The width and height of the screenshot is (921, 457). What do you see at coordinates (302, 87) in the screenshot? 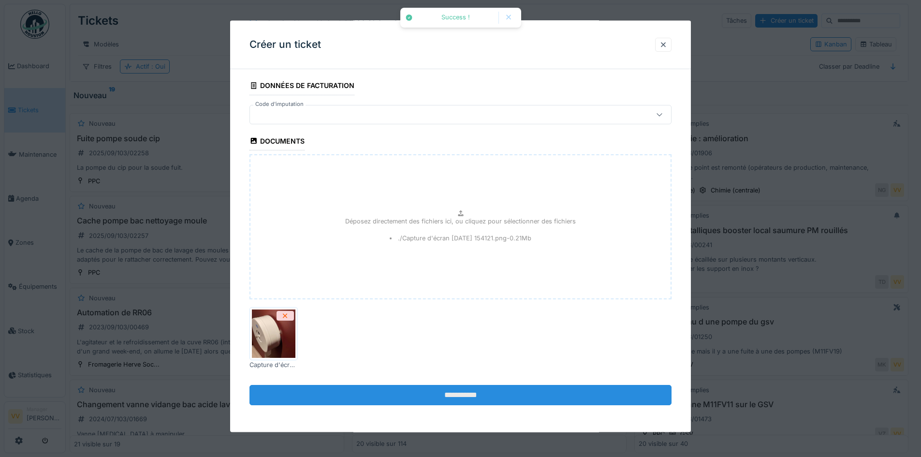
I see `div: Données de facturation` at bounding box center [302, 87].